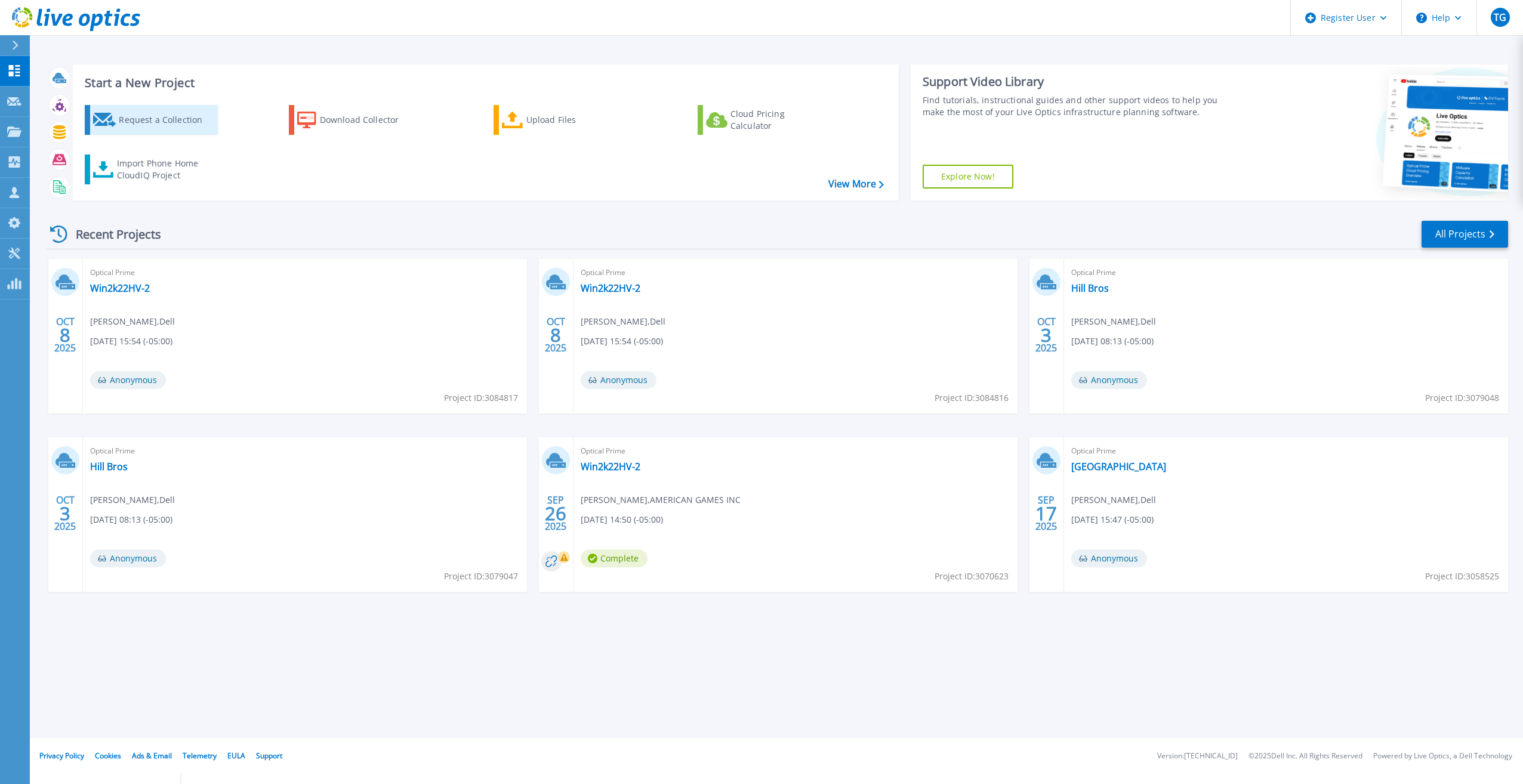 The image size is (1523, 784). What do you see at coordinates (151, 120) in the screenshot?
I see `a: Request a Collection` at bounding box center [151, 120].